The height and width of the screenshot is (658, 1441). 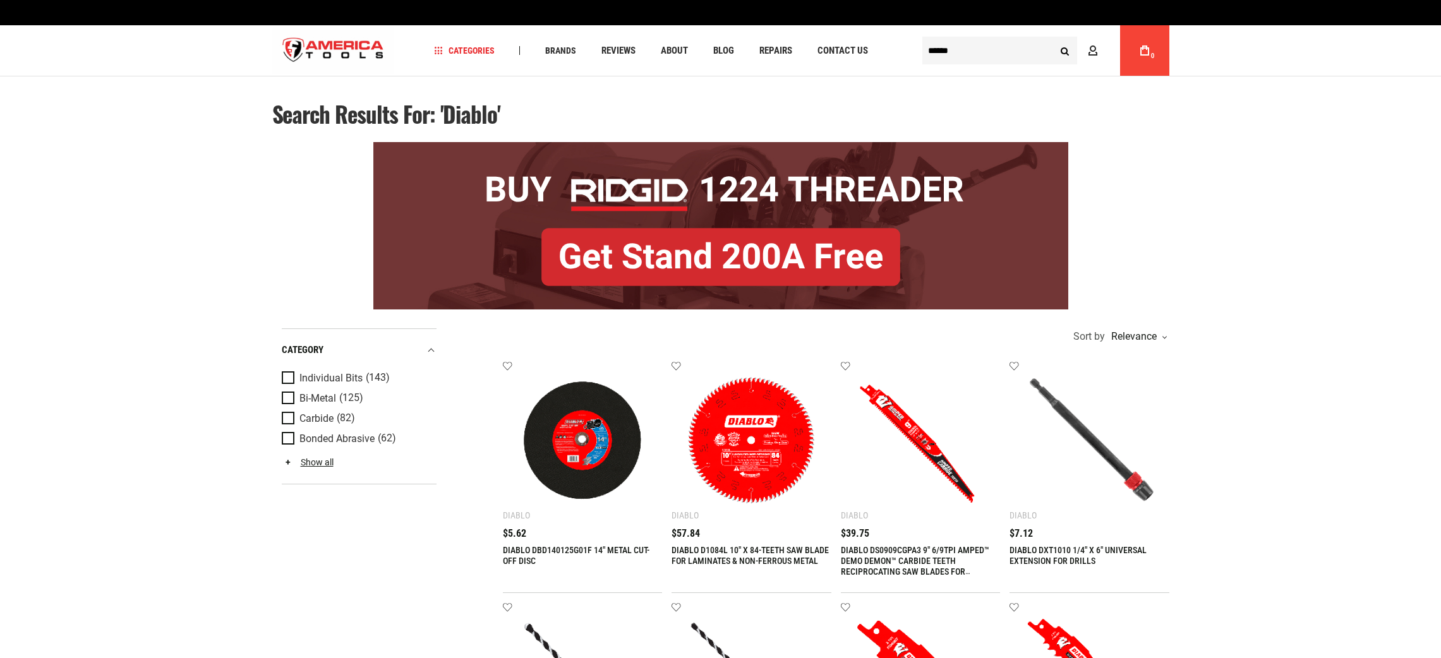 I want to click on button: Search, so click(x=1065, y=51).